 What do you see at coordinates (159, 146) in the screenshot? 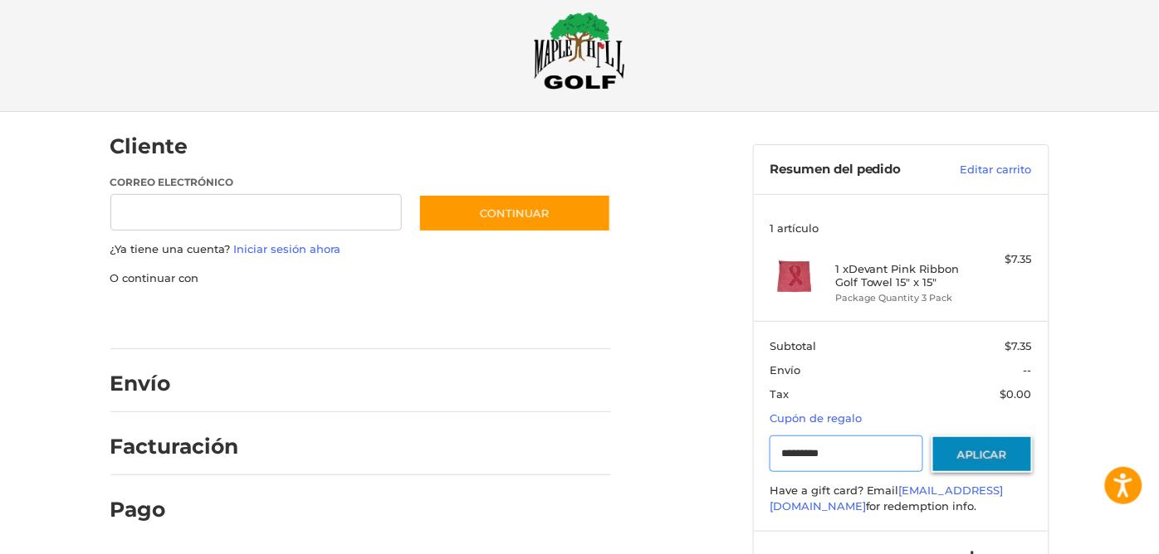
I see `h2: Cliente` at bounding box center [159, 146].